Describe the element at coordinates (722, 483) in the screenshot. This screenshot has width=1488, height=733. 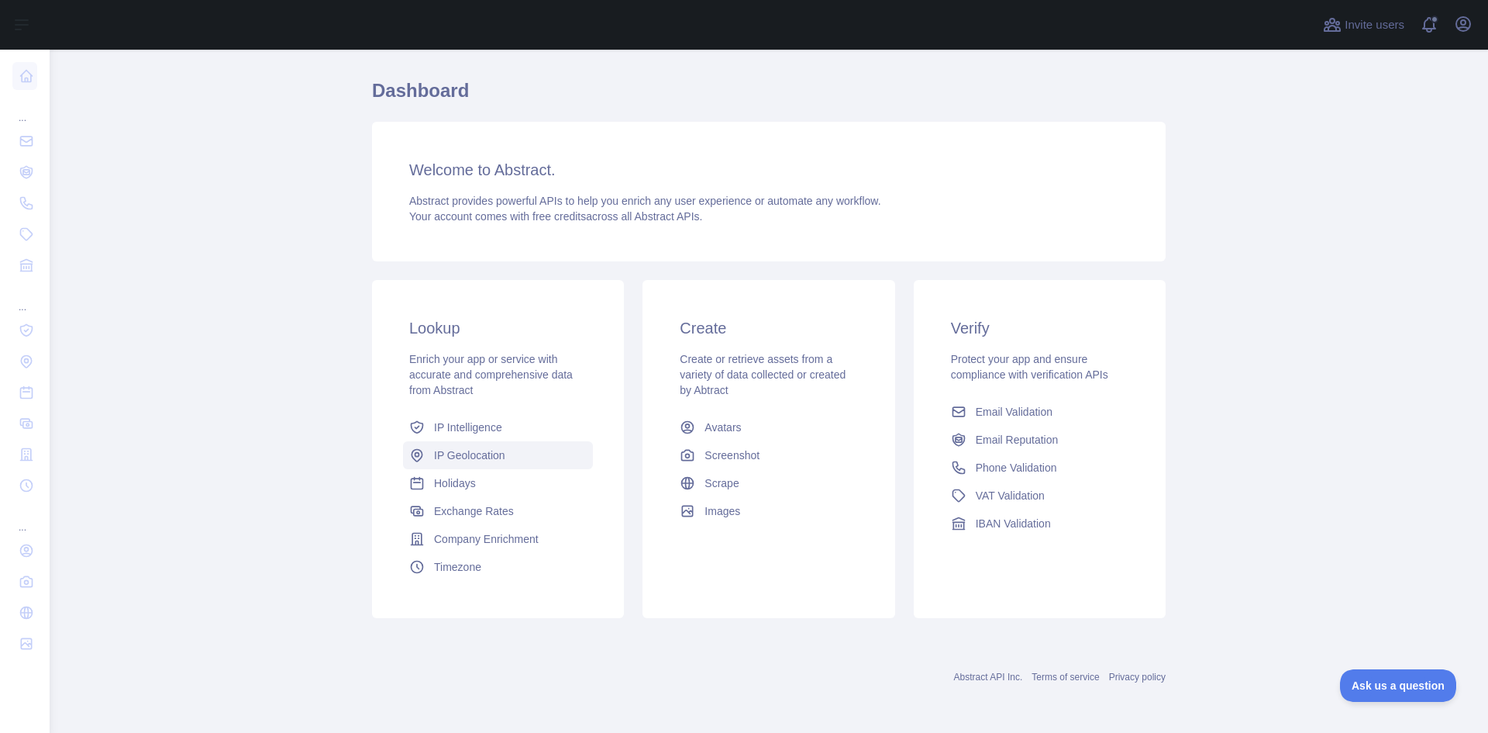
I see `span: Scrape` at that location.